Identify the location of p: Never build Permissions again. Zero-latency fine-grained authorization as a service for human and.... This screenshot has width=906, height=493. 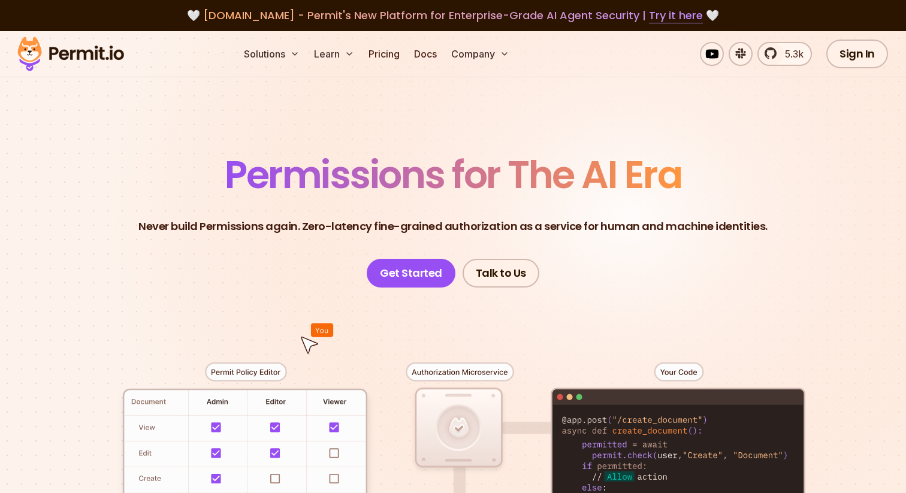
(453, 226).